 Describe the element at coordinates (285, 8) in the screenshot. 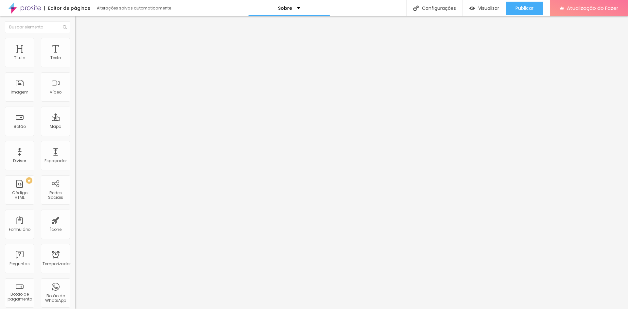

I see `font: Sobre` at that location.